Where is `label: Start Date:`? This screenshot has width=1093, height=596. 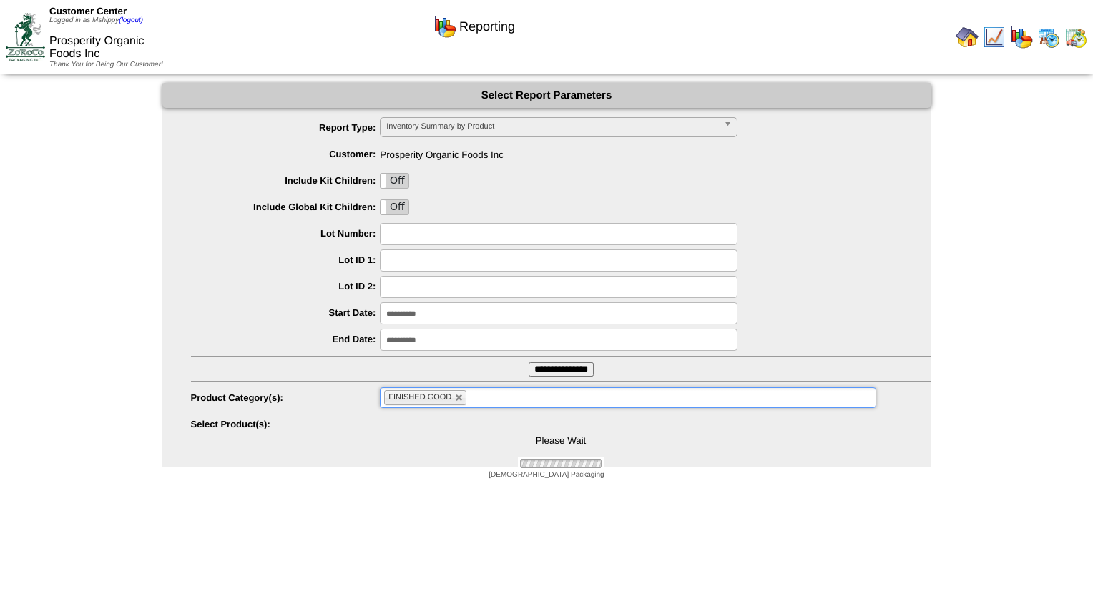
label: Start Date: is located at coordinates (285, 313).